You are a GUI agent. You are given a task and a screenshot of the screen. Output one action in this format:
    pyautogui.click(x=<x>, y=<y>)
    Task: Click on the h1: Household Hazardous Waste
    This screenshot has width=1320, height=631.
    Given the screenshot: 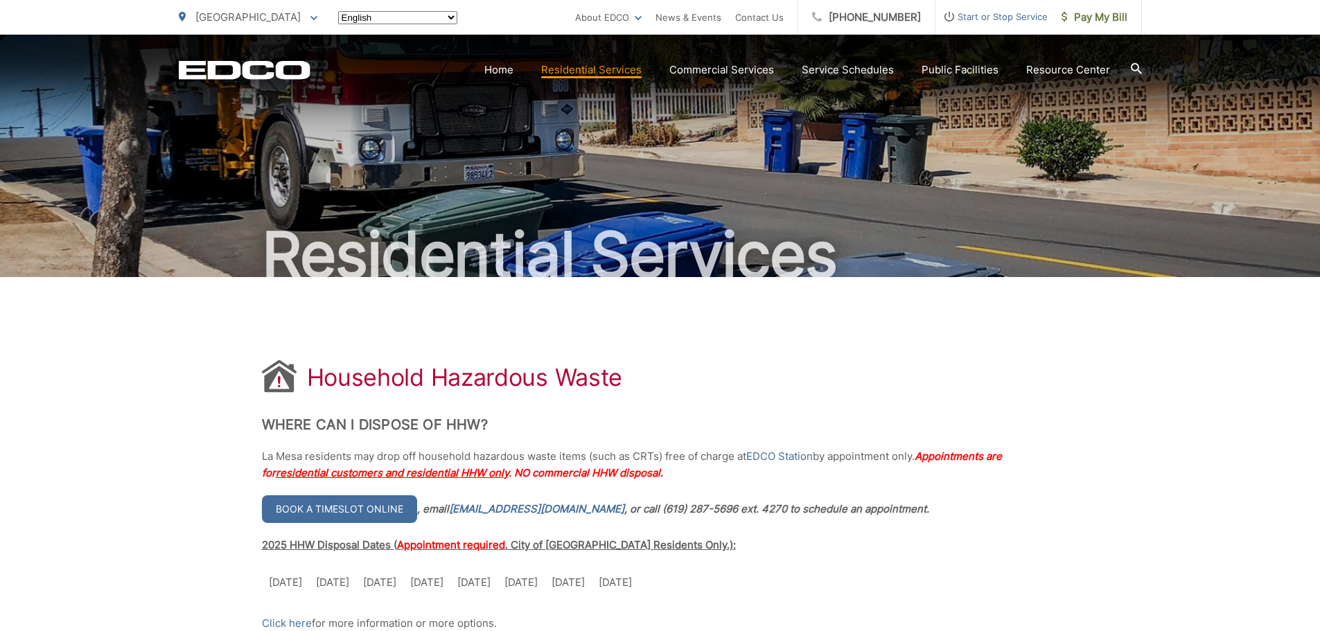 What is the action you would take?
    pyautogui.click(x=465, y=378)
    